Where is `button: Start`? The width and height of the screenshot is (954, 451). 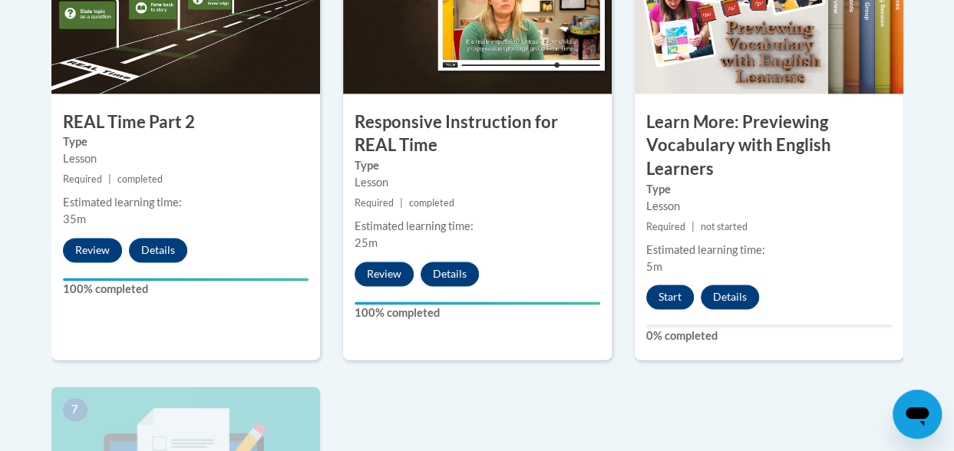 button: Start is located at coordinates (670, 297).